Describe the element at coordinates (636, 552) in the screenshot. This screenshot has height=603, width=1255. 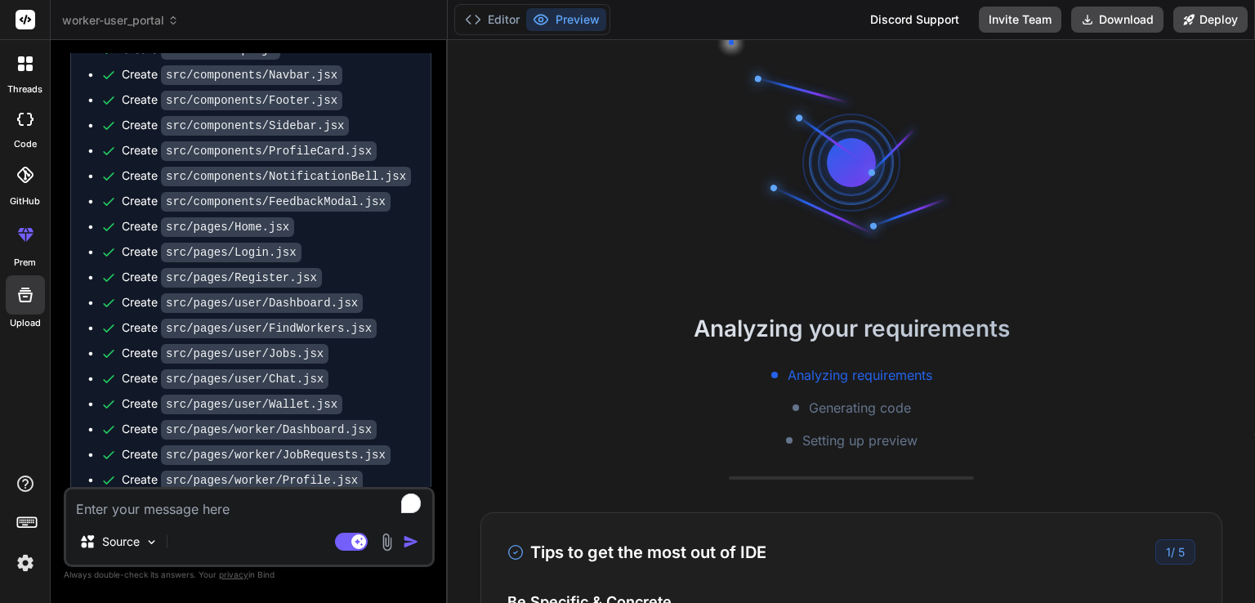
I see `h3: Tips to get the most out of IDE` at that location.